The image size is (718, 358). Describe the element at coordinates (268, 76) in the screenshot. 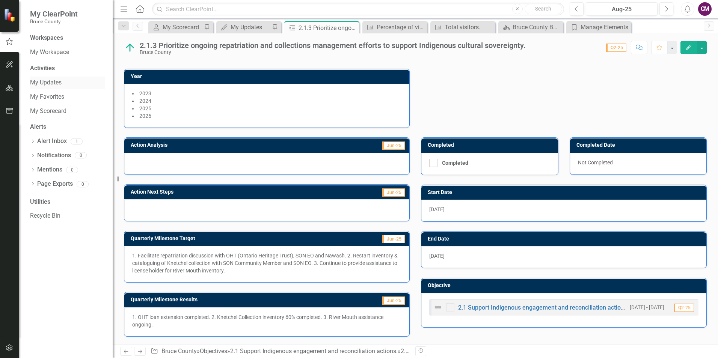

I see `h3: Year` at that location.